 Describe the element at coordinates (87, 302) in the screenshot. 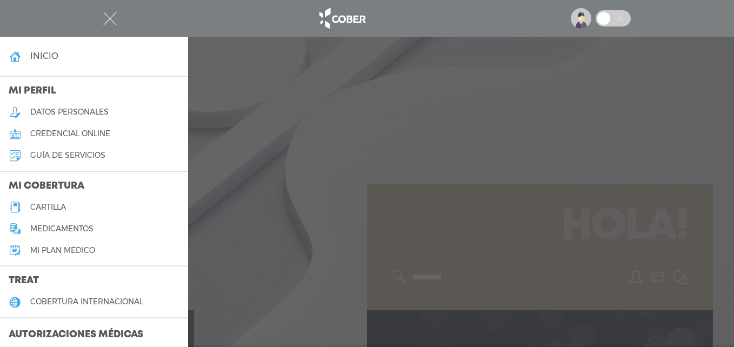

I see `h5: cobertura internacional` at that location.